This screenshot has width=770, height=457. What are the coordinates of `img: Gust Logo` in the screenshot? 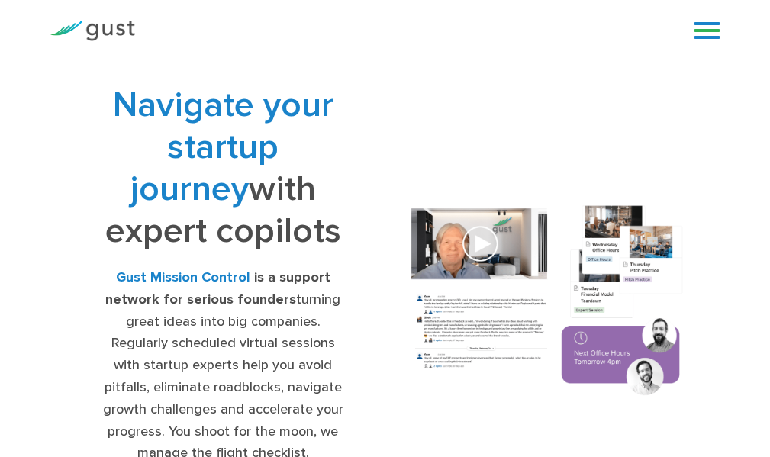 It's located at (92, 31).